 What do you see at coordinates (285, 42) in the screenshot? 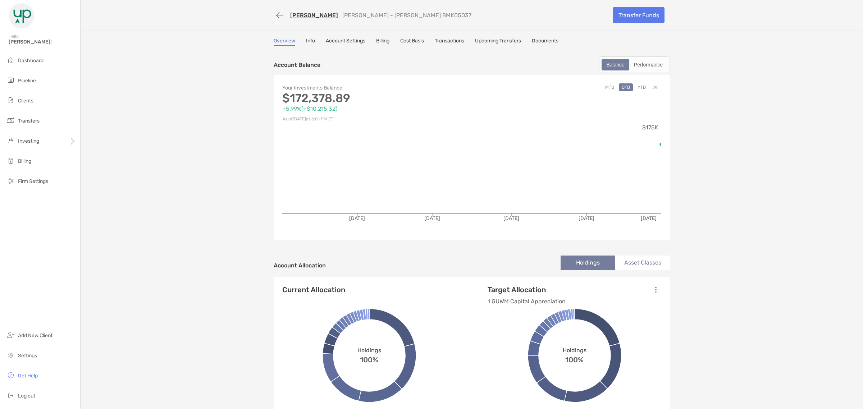
I see `a: Overview` at bounding box center [285, 42].